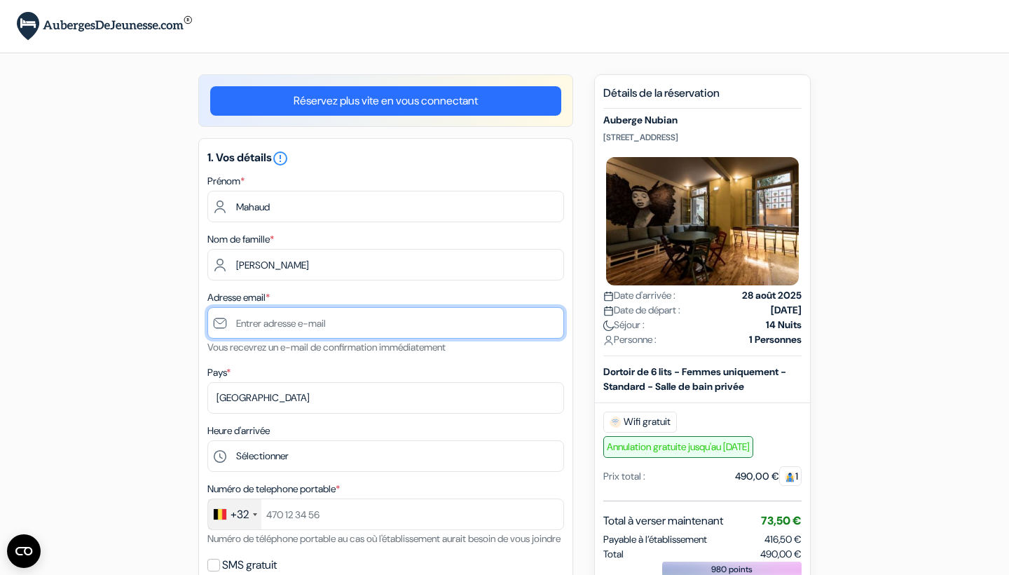  What do you see at coordinates (386, 206) in the screenshot?
I see `input: Entrez votre prénom` at bounding box center [386, 206].